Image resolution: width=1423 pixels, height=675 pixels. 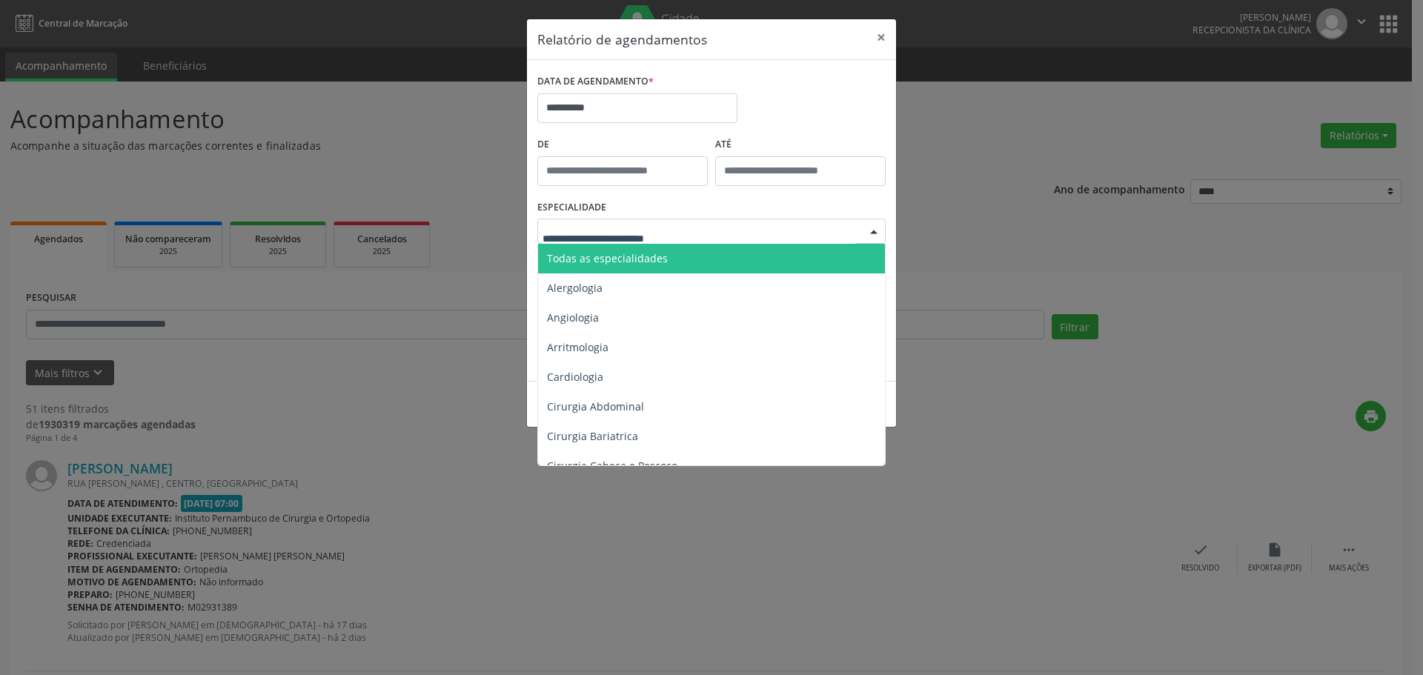 I want to click on label: ATÉ, so click(x=801, y=145).